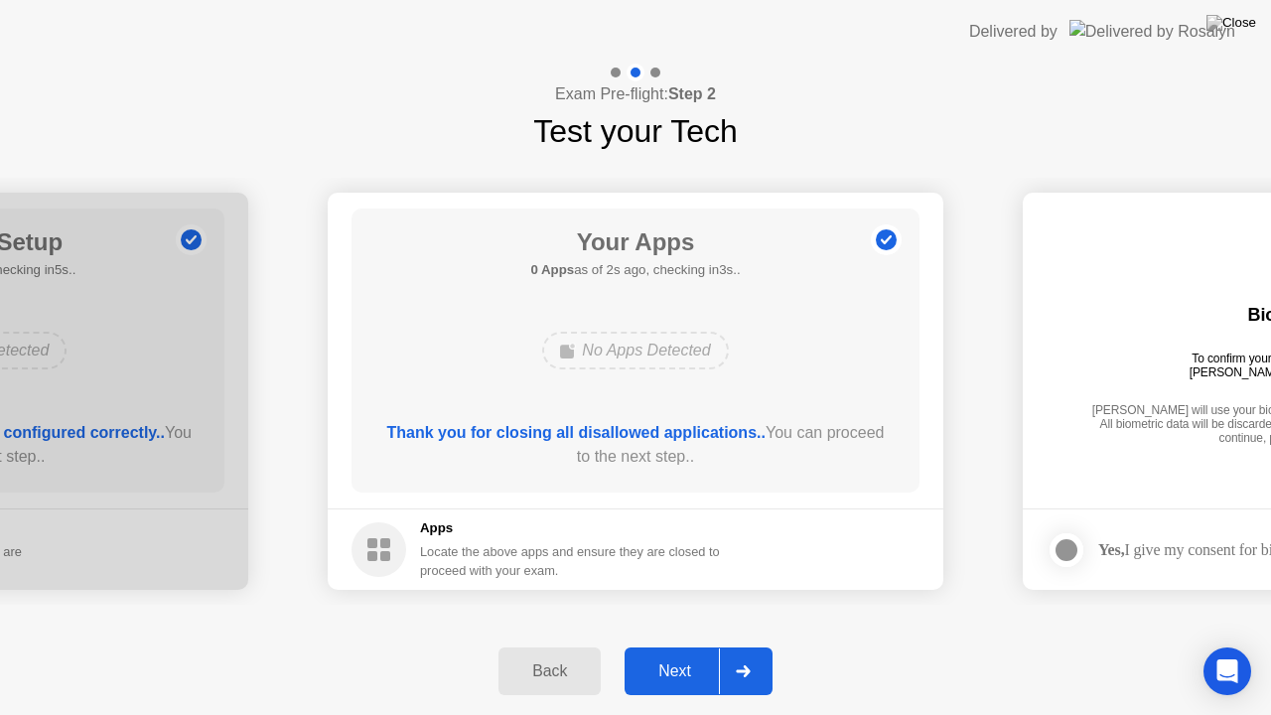 This screenshot has width=1271, height=715. What do you see at coordinates (576, 432) in the screenshot?
I see `b: Thank you for closing all disallowed applications..` at bounding box center [576, 432].